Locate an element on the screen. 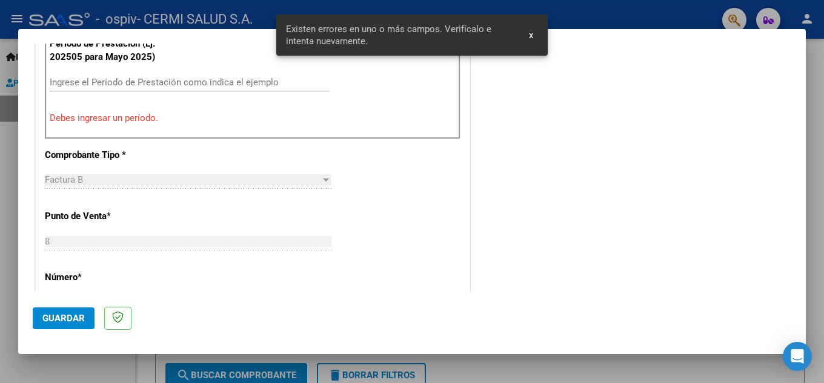  p: Número is located at coordinates (107, 277).